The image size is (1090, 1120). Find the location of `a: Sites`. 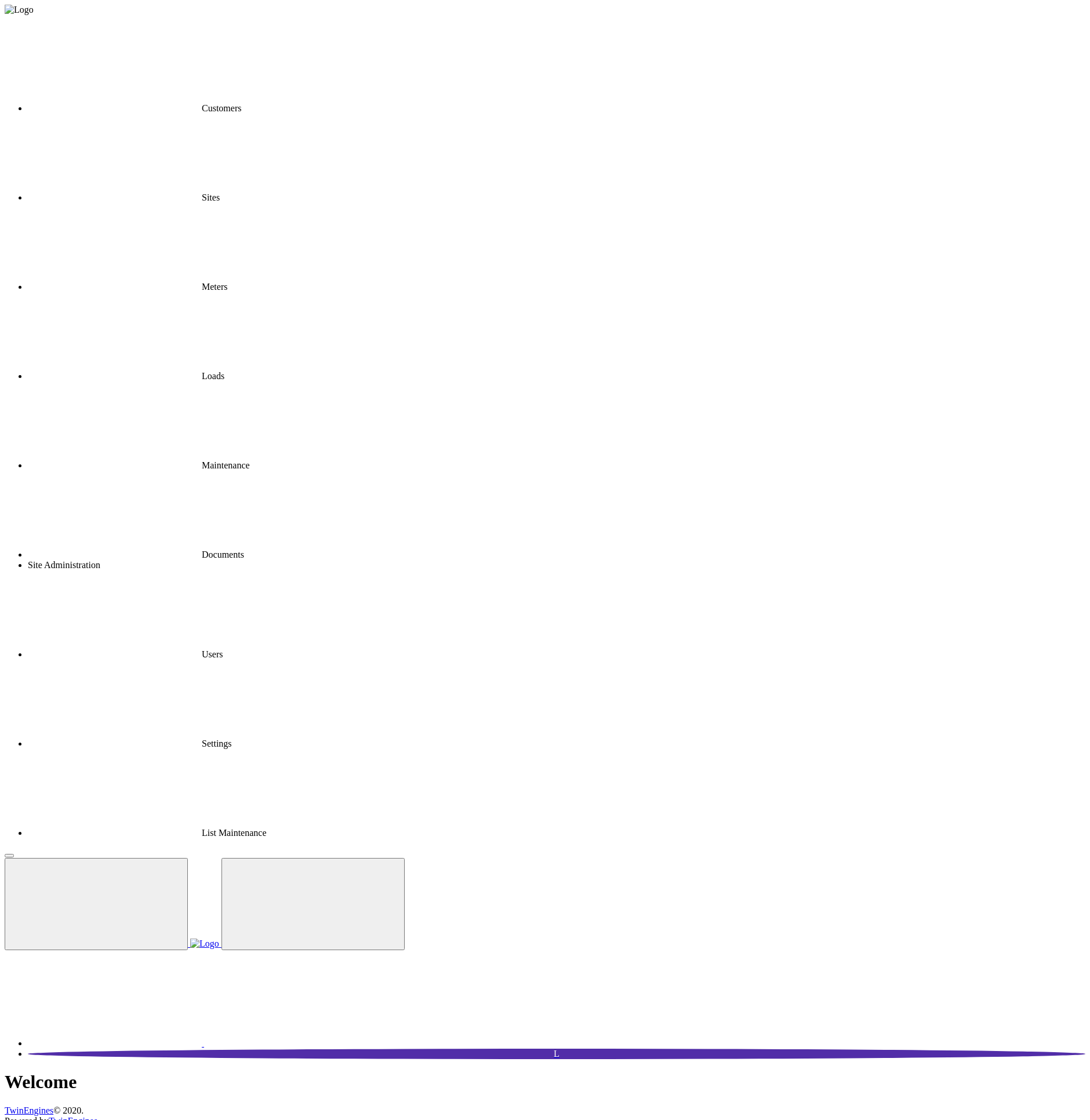

a: Sites is located at coordinates (123, 198).